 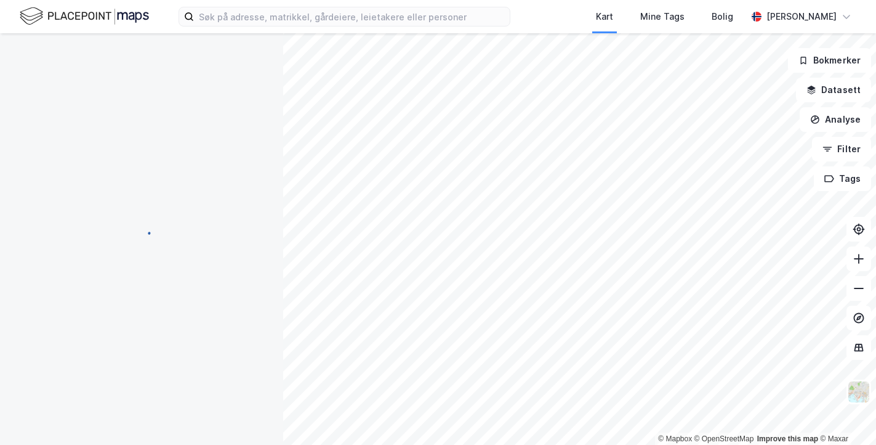 What do you see at coordinates (842, 149) in the screenshot?
I see `button: Filter` at bounding box center [842, 149].